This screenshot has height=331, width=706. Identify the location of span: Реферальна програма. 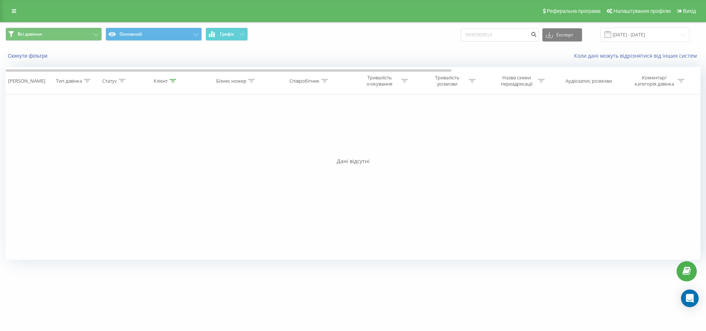
(573, 11).